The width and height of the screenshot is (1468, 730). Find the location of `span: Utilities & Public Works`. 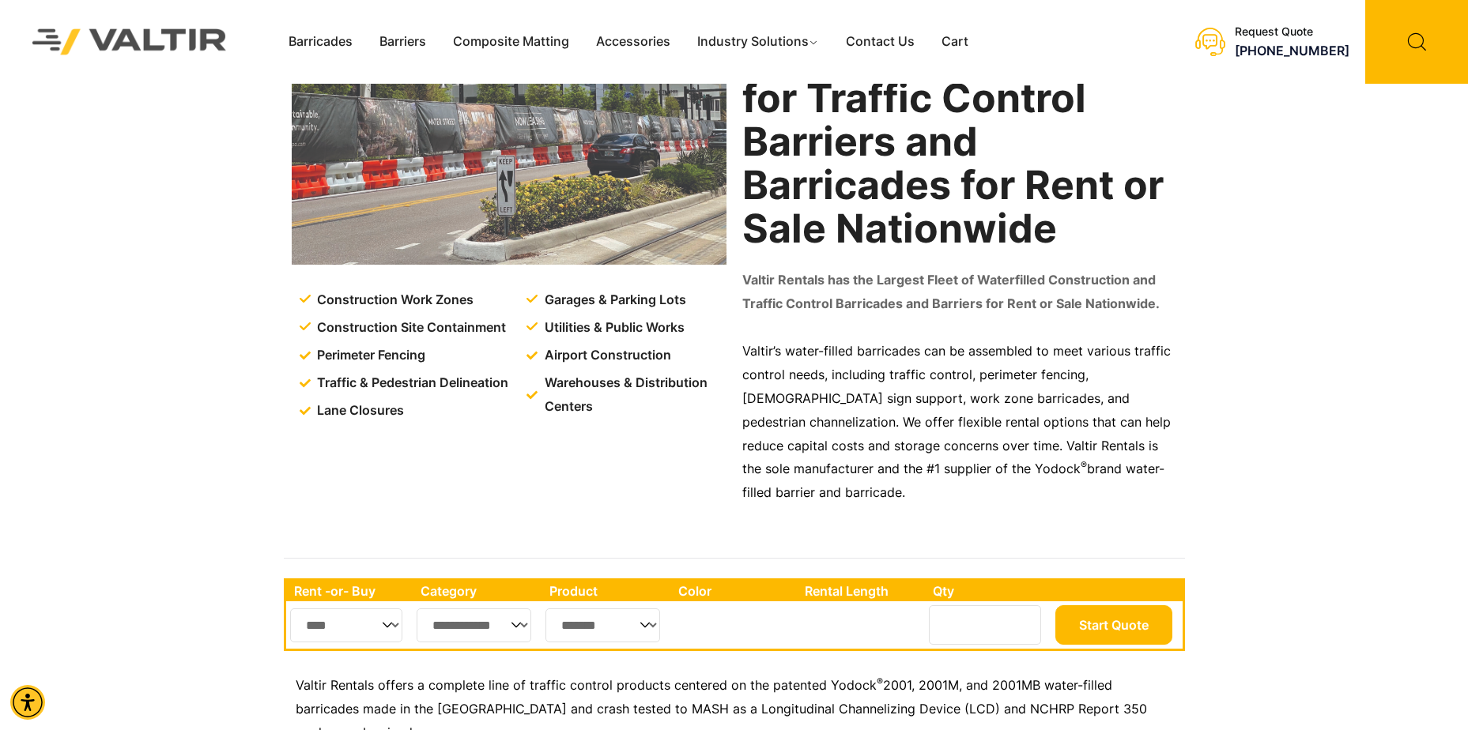

span: Utilities & Public Works is located at coordinates (612, 328).